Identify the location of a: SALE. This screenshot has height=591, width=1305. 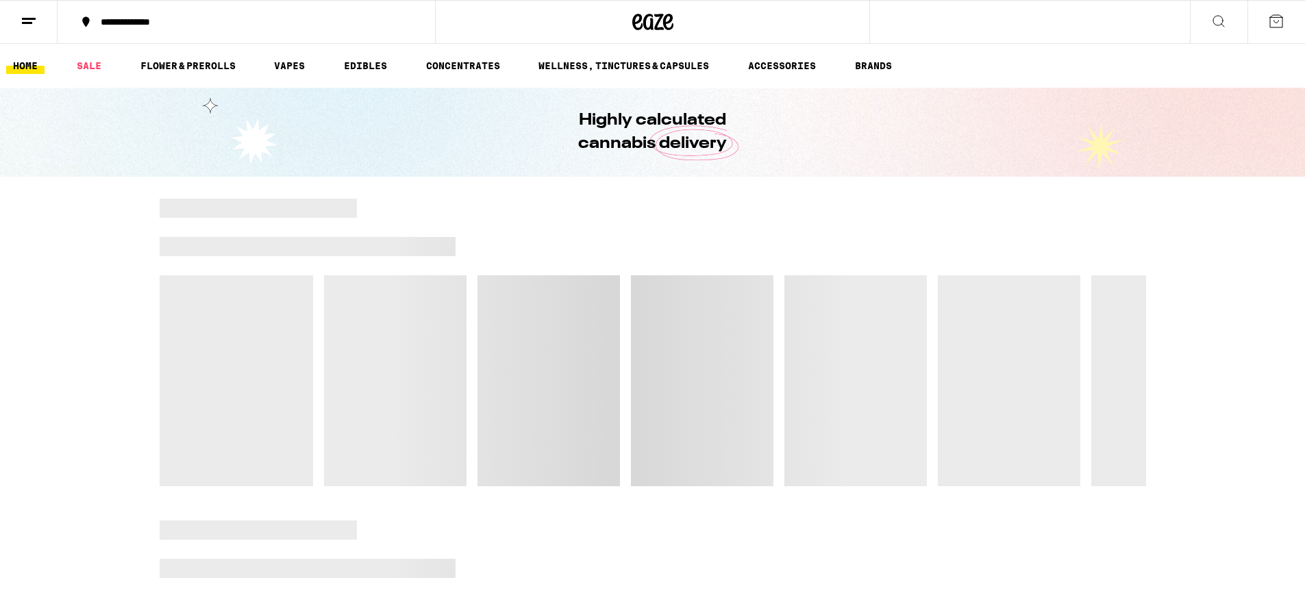
(89, 66).